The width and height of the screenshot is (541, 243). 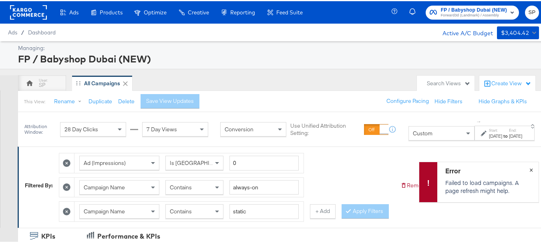 I want to click on button: $3,404.42, so click(x=517, y=32).